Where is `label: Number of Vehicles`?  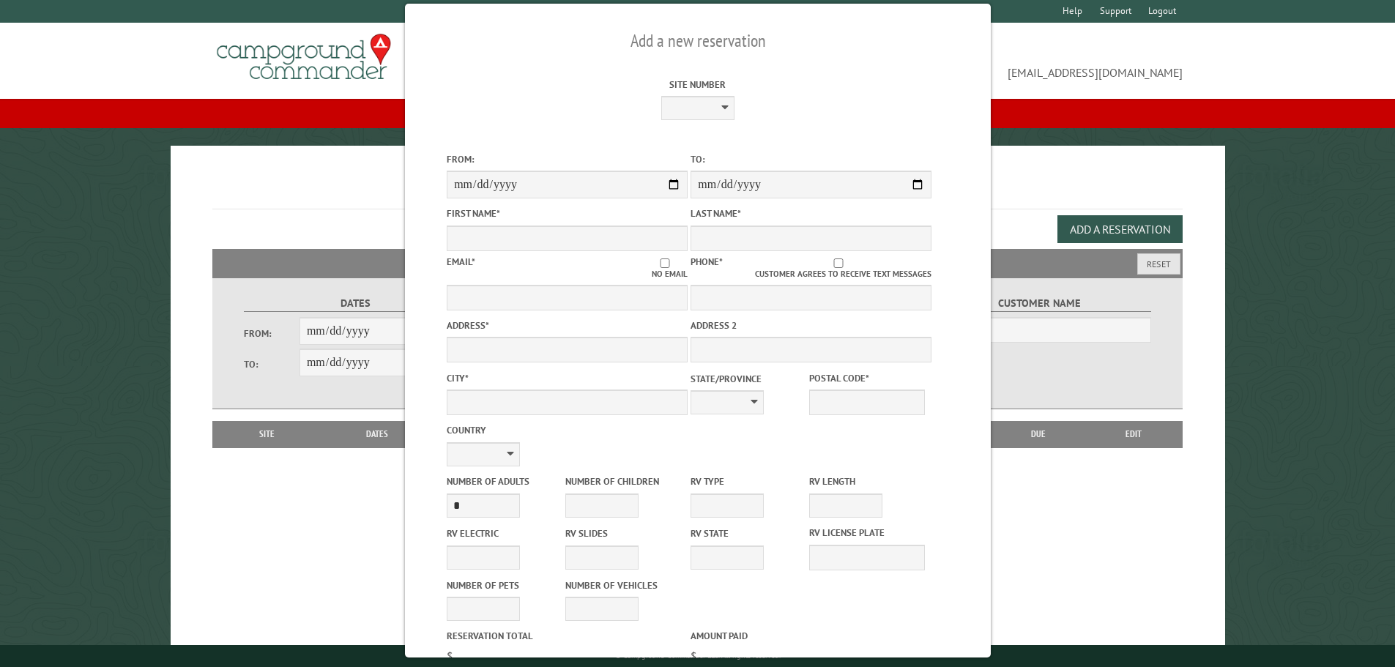
label: Number of Vehicles is located at coordinates (623, 585).